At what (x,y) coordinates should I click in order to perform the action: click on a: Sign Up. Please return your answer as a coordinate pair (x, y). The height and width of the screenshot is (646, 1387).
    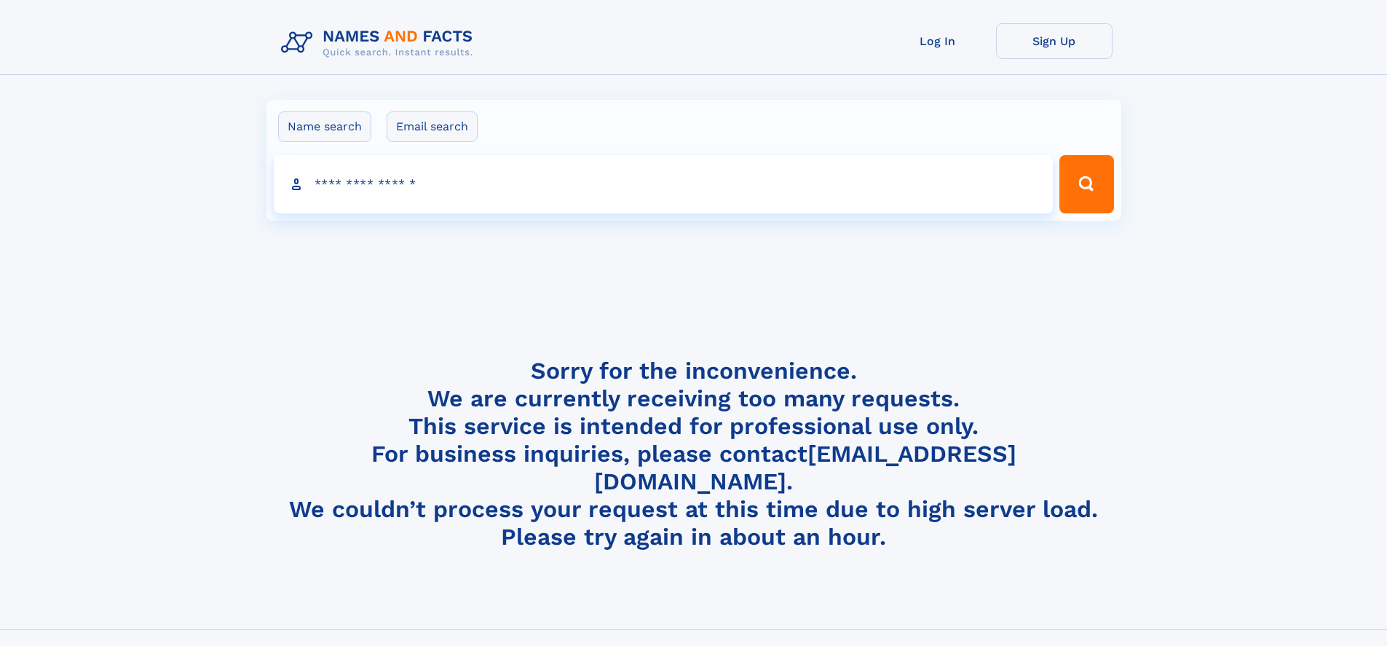
    Looking at the image, I should click on (1055, 41).